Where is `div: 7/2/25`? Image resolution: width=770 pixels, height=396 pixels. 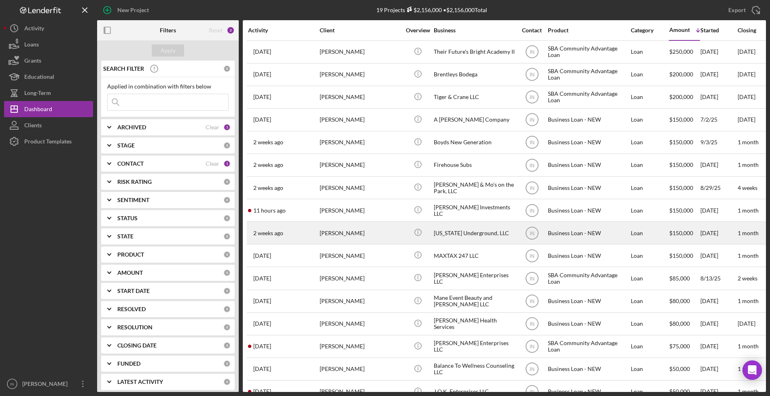 div: 7/2/25 is located at coordinates (718, 120).